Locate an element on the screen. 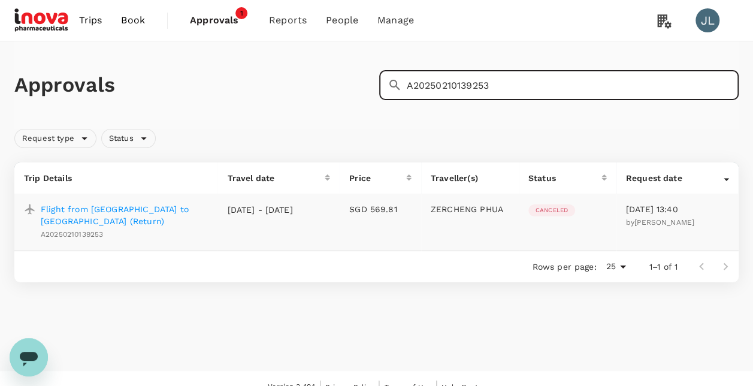 This screenshot has width=753, height=386. div: JL is located at coordinates (708, 20).